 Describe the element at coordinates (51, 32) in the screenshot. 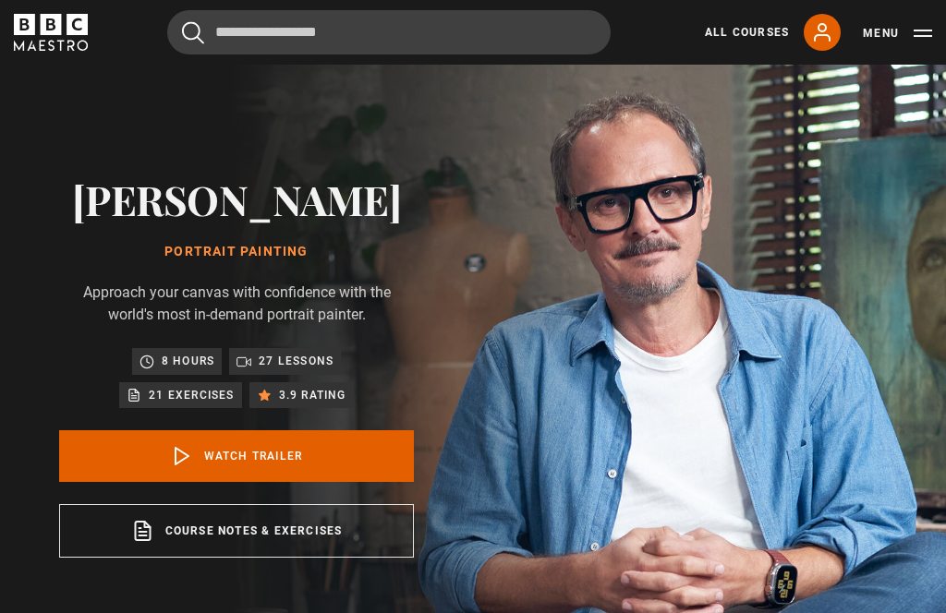

I see `svg: BBC Maestro` at that location.